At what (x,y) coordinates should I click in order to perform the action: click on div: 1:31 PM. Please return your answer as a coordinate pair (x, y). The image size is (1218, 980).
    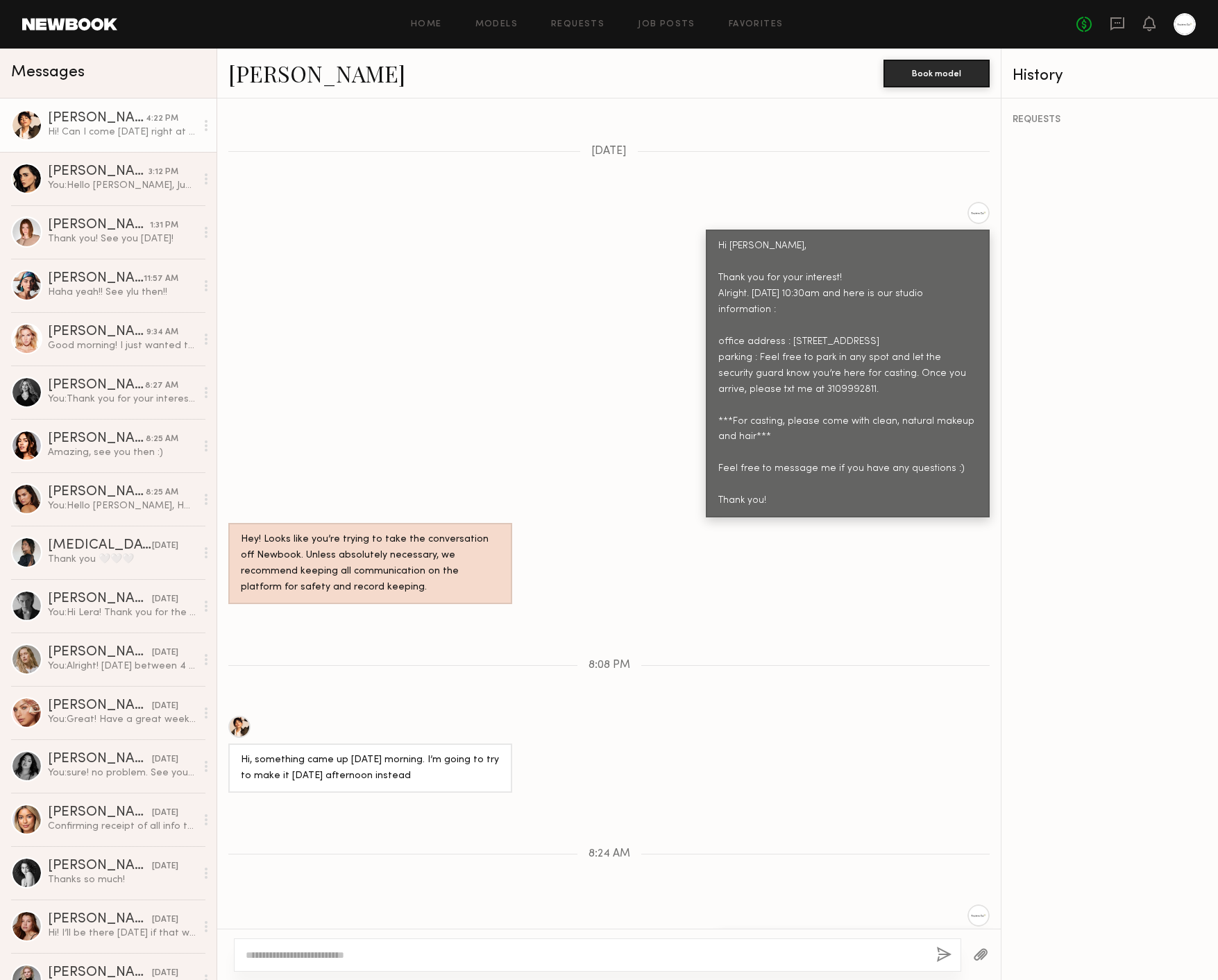
    Looking at the image, I should click on (164, 225).